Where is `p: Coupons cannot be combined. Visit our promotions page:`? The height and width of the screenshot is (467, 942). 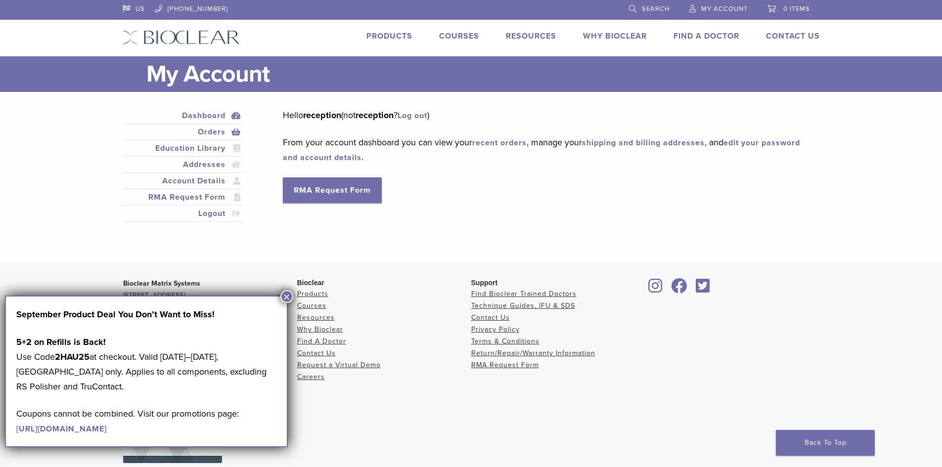 p: Coupons cannot be combined. Visit our promotions page: is located at coordinates (146, 421).